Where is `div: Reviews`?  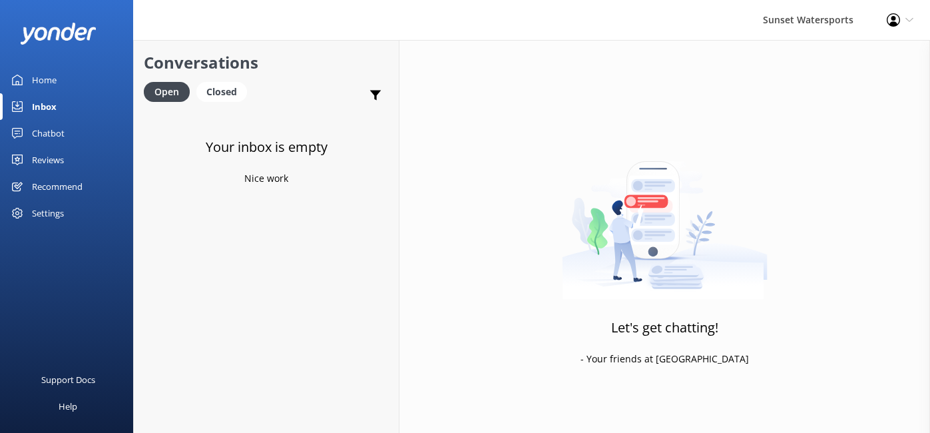
div: Reviews is located at coordinates (48, 160).